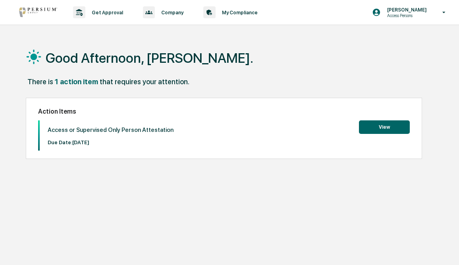 This screenshot has width=459, height=265. Describe the element at coordinates (224, 111) in the screenshot. I see `h2: Action Items` at that location.